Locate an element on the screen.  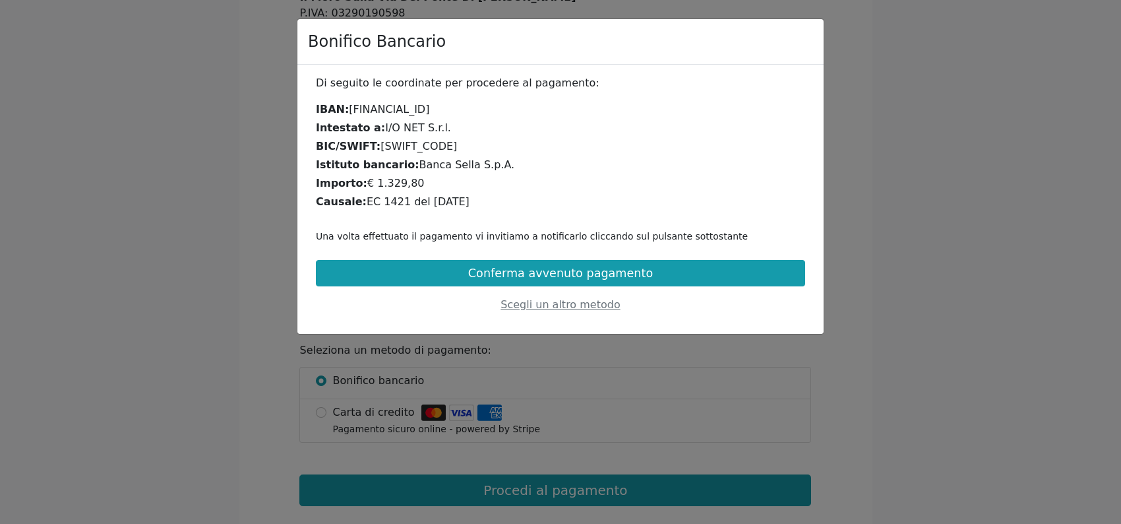
b: Importo: is located at coordinates (342, 183).